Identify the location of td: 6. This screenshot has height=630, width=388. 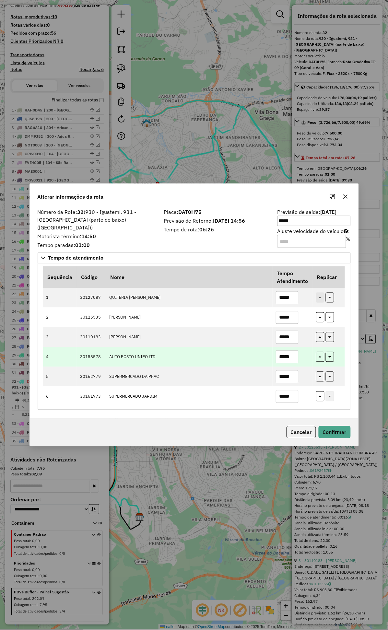
(60, 396).